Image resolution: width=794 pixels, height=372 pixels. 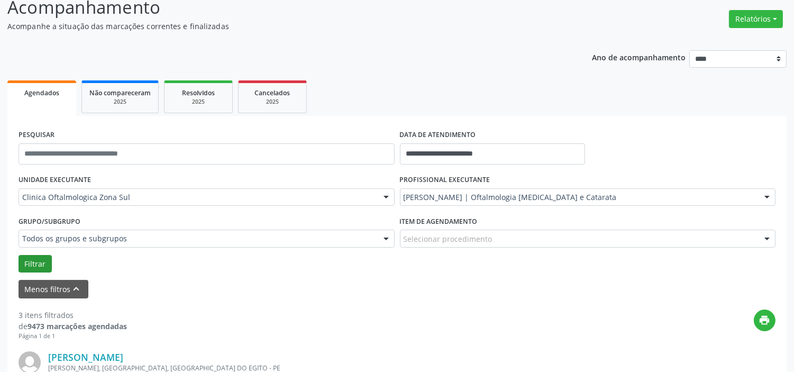 What do you see at coordinates (448, 239) in the screenshot?
I see `span: Selecionar procedimento` at bounding box center [448, 239].